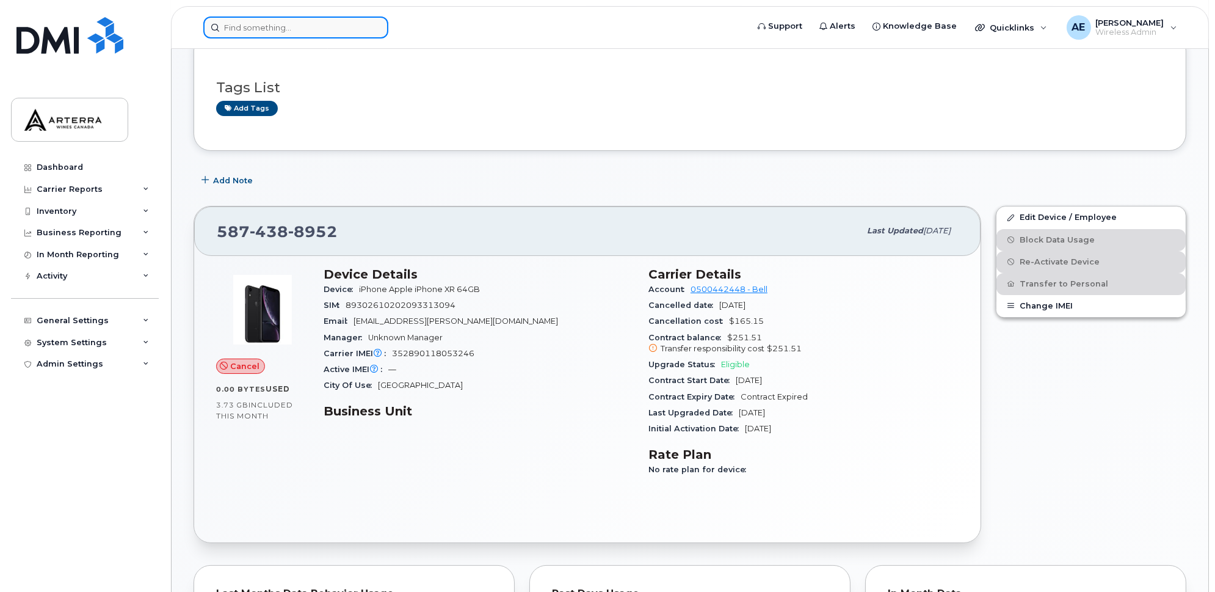 The width and height of the screenshot is (1215, 592). Describe the element at coordinates (669, 289) in the screenshot. I see `span: Account` at that location.